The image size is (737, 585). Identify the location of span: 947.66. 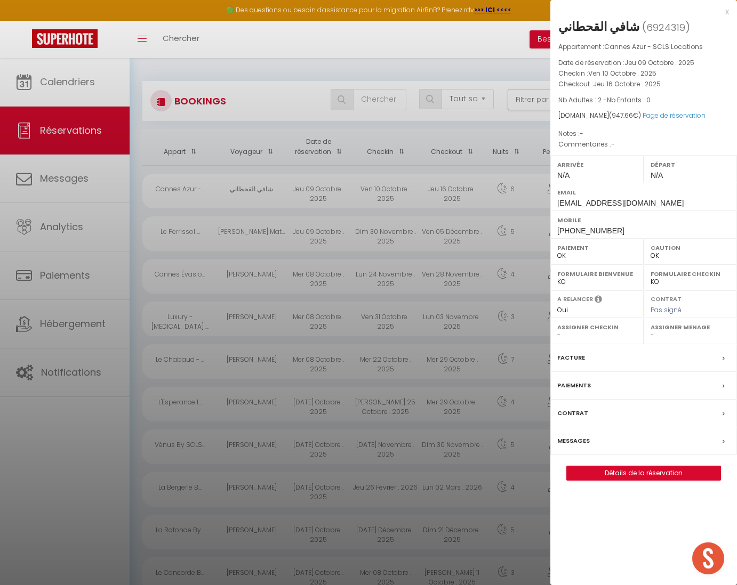
(622, 115).